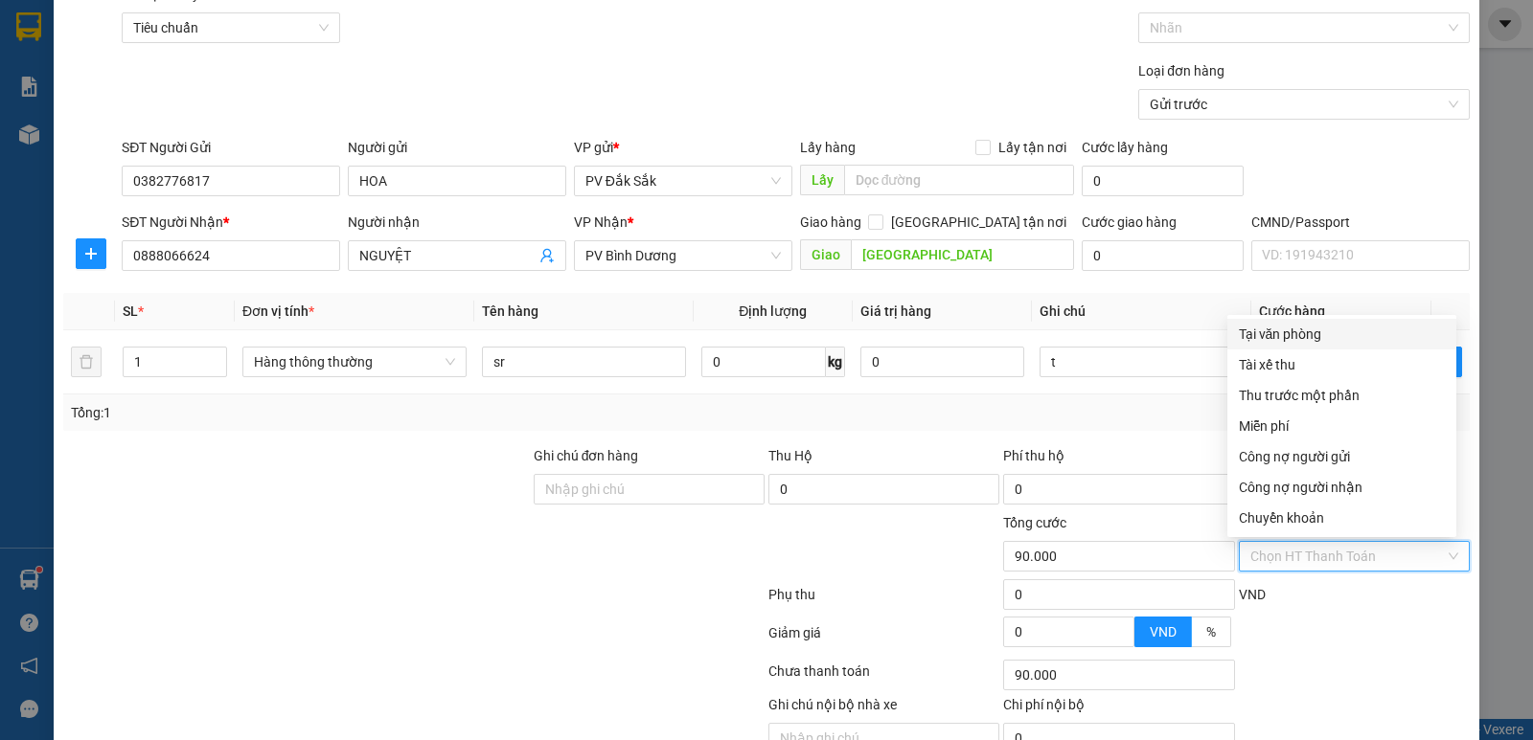 Image resolution: width=1533 pixels, height=740 pixels. What do you see at coordinates (828, 148) in the screenshot?
I see `span: Lấy hàng` at bounding box center [828, 148].